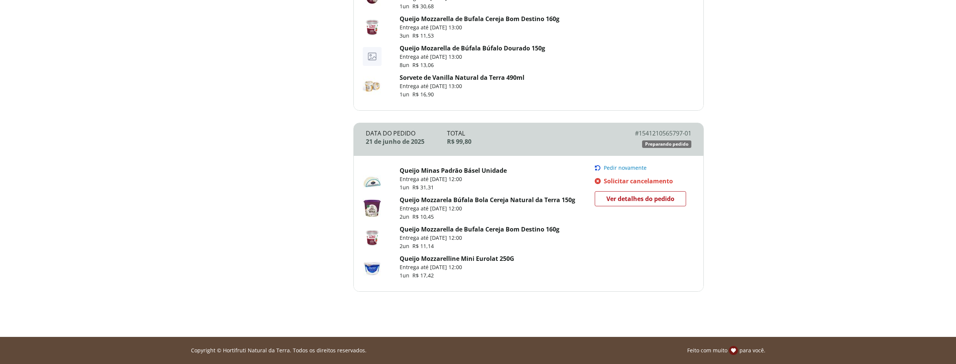 The width and height of the screenshot is (956, 364). Describe the element at coordinates (643, 168) in the screenshot. I see `button: Pedir novamente` at that location.